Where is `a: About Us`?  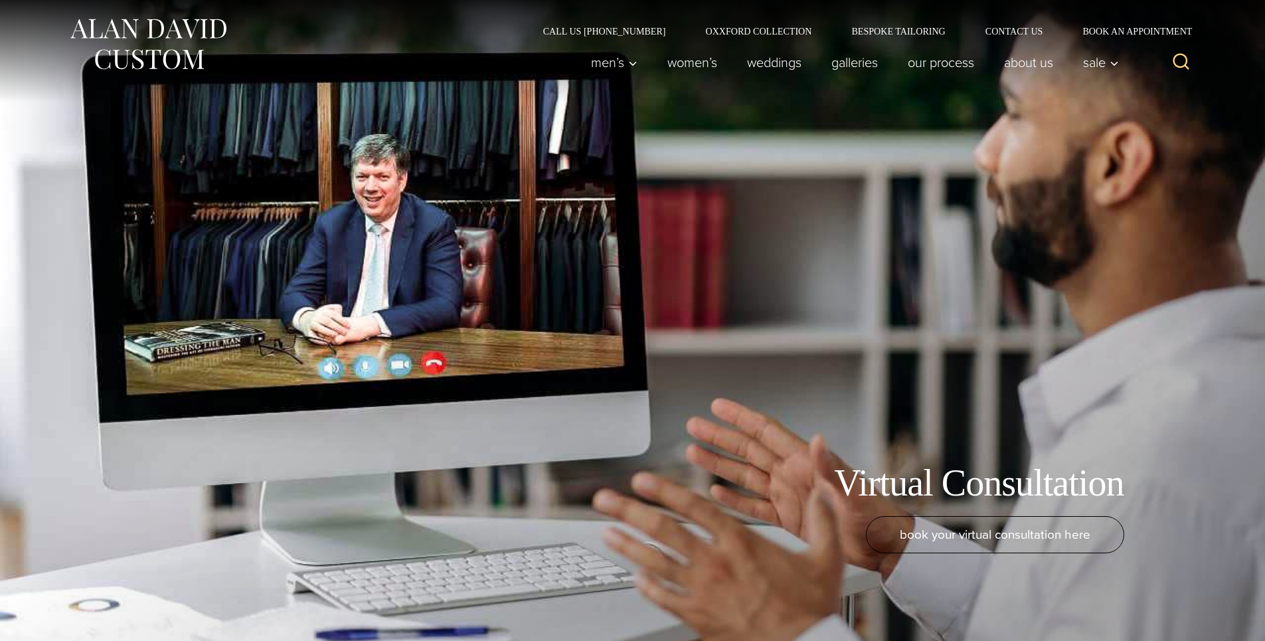
a: About Us is located at coordinates (1028, 62).